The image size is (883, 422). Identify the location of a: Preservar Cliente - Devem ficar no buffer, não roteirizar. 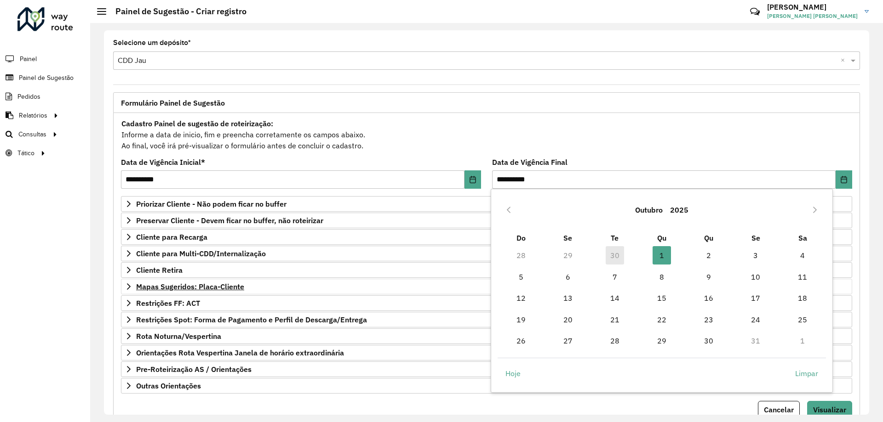
(486, 221).